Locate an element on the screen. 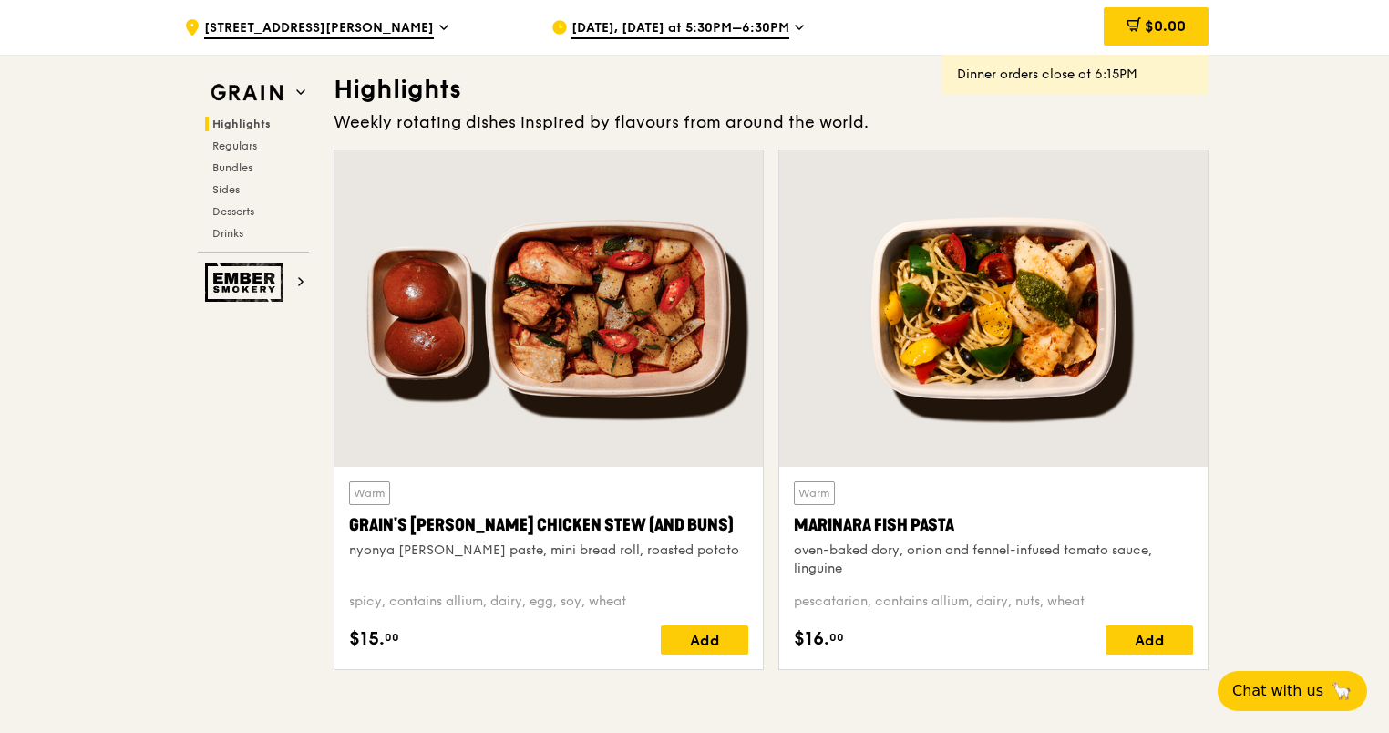 This screenshot has height=733, width=1389. span: Desserts is located at coordinates (233, 211).